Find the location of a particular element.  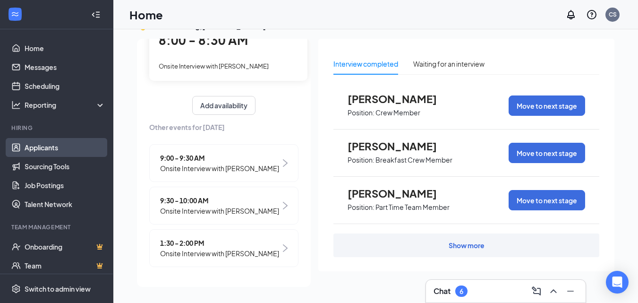

button: ComposeMessage is located at coordinates (536, 291).